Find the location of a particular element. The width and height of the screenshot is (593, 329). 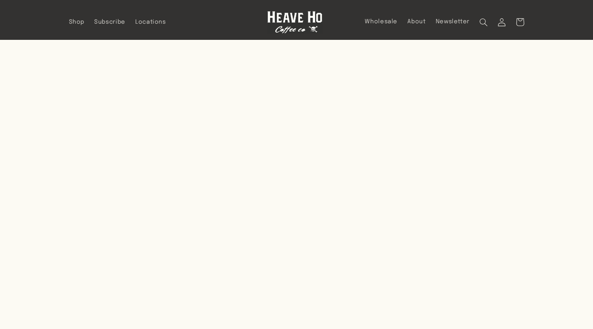

span: About is located at coordinates (417, 22).